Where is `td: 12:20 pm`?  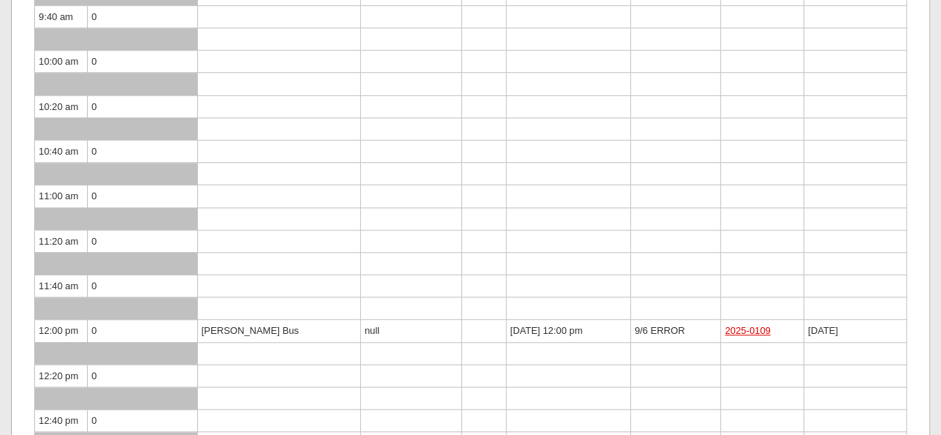
td: 12:20 pm is located at coordinates (61, 376).